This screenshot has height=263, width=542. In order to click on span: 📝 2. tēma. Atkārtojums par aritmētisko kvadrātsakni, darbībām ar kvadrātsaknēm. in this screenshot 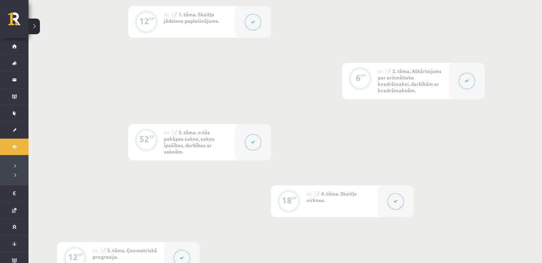, I will do `click(409, 81)`.